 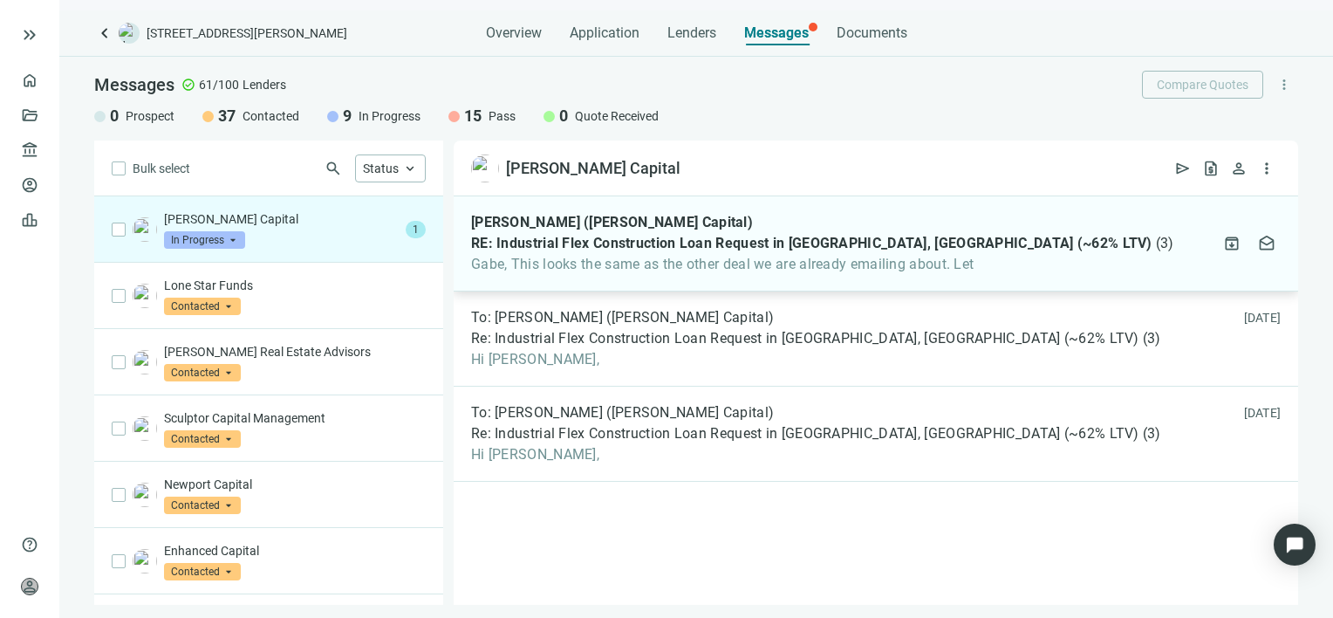 I want to click on span: Overview, so click(x=514, y=33).